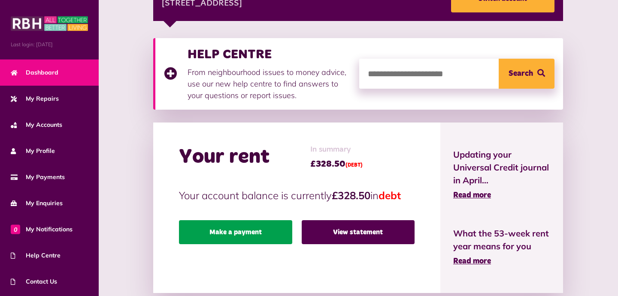 This screenshot has height=296, width=618. I want to click on span: My Profile, so click(33, 151).